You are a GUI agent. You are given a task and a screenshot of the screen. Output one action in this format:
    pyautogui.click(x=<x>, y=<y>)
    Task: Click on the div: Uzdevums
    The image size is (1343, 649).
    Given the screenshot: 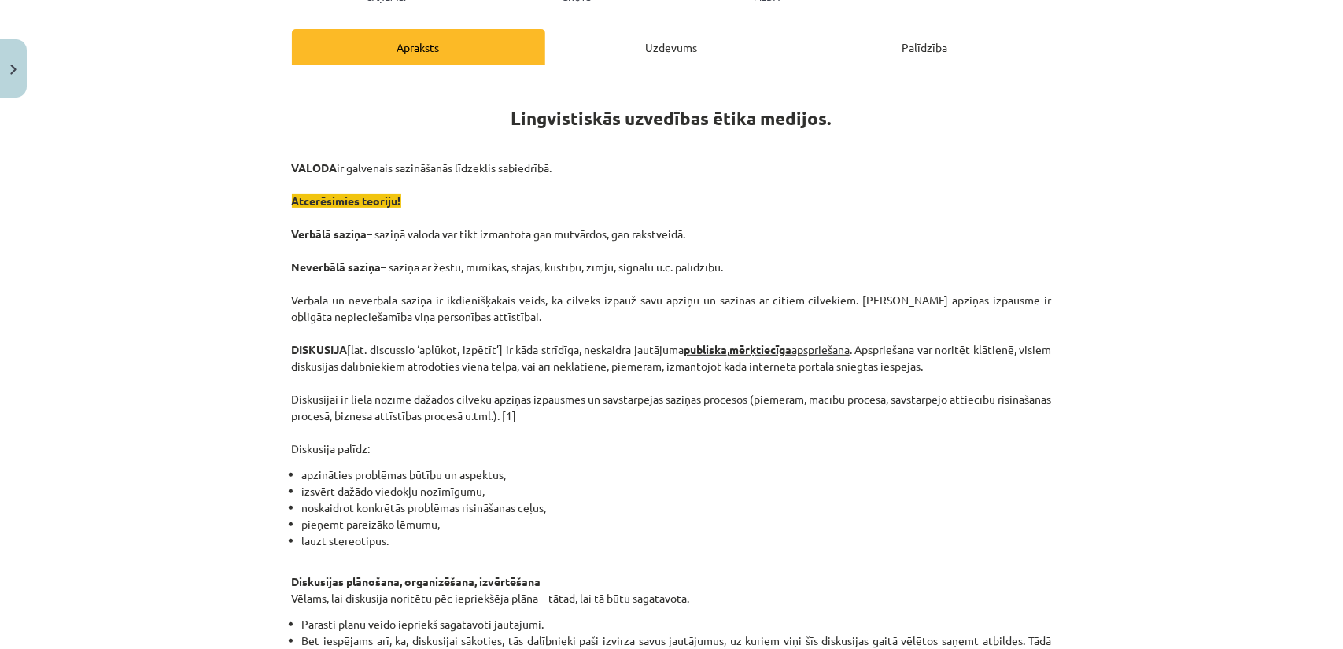 What is the action you would take?
    pyautogui.click(x=672, y=46)
    